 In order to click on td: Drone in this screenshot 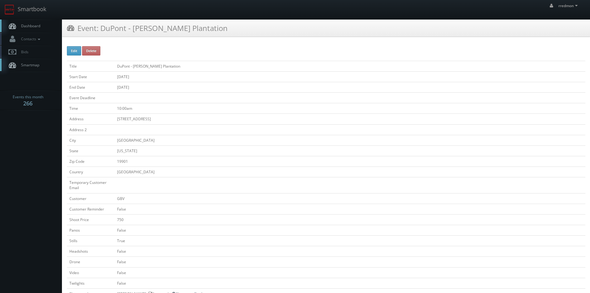, I will do `click(91, 262)`.